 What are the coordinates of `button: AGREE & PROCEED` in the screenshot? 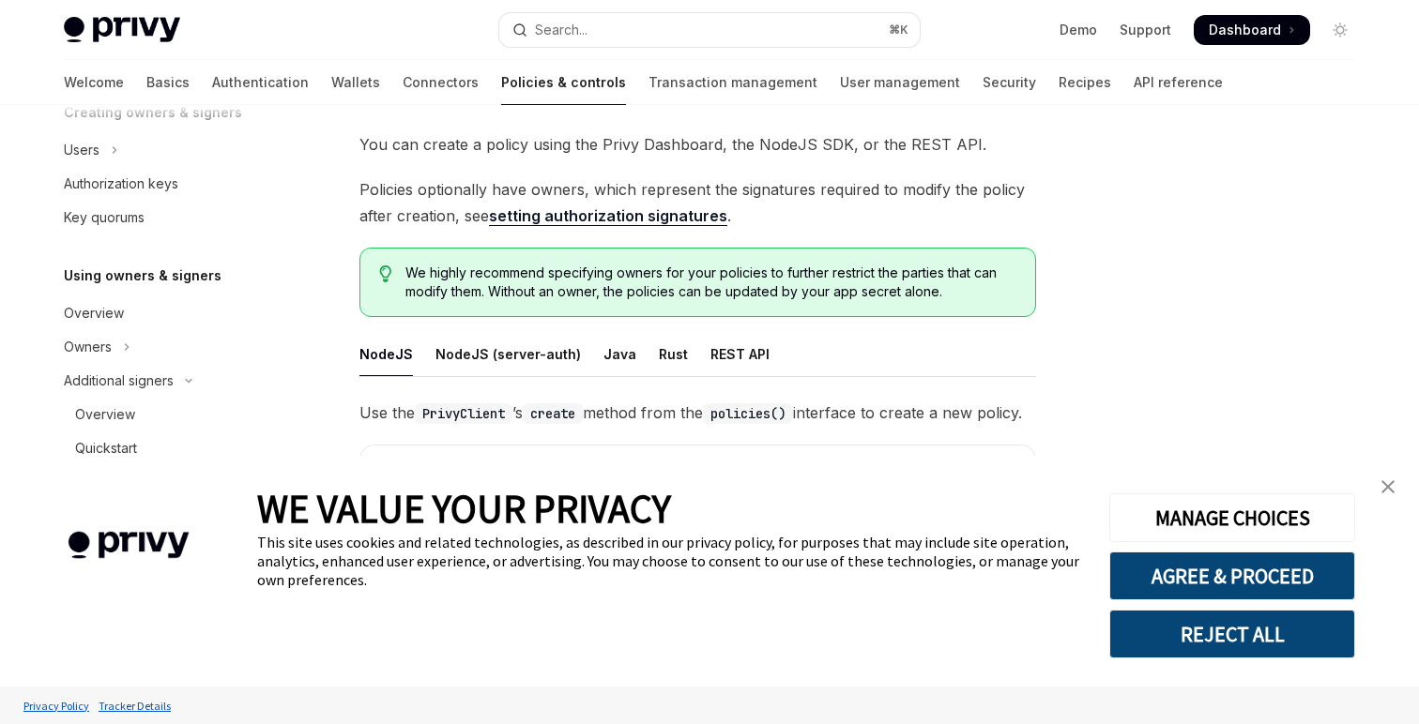 It's located at (1232, 576).